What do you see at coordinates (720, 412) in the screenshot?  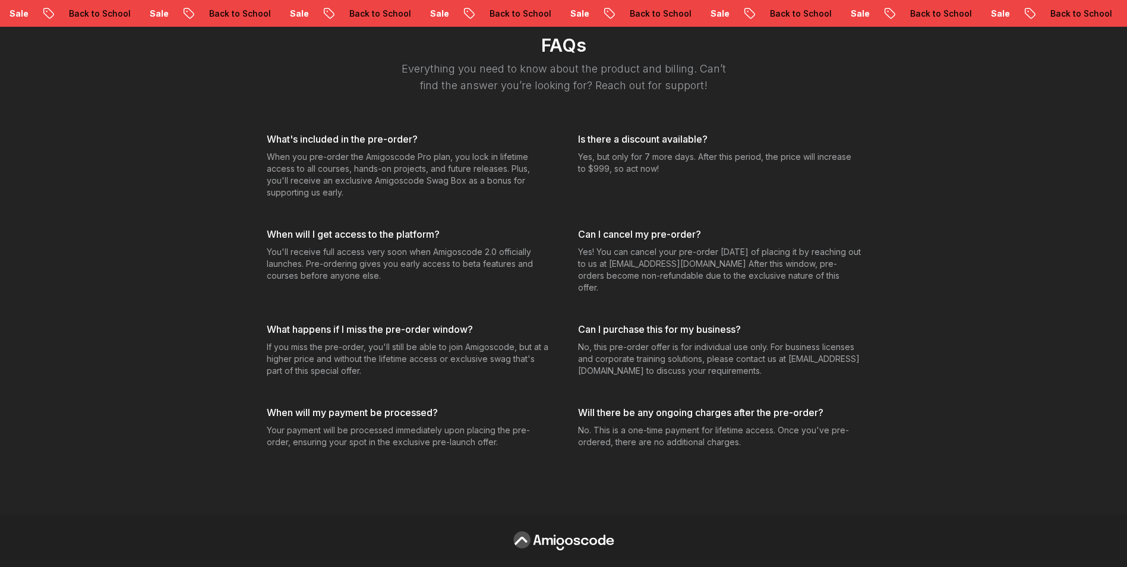 I see `h3: Will there be any ongoing charges after the pre-order?` at bounding box center [720, 412].